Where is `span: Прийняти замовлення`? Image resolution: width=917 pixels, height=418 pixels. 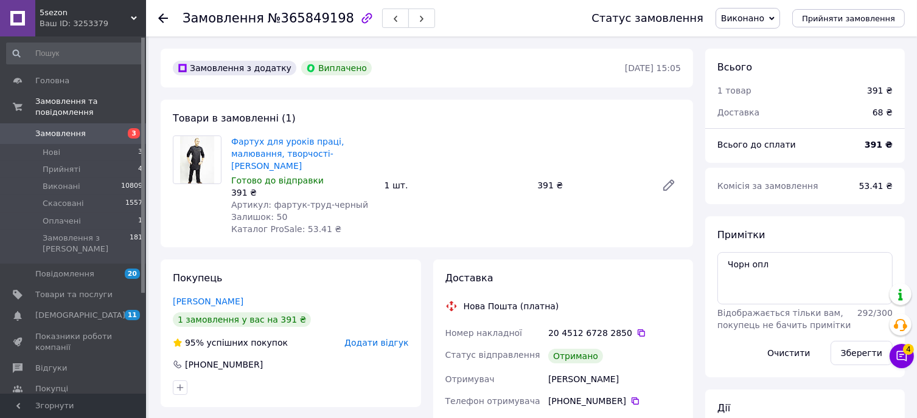 span: Прийняти замовлення is located at coordinates (848, 18).